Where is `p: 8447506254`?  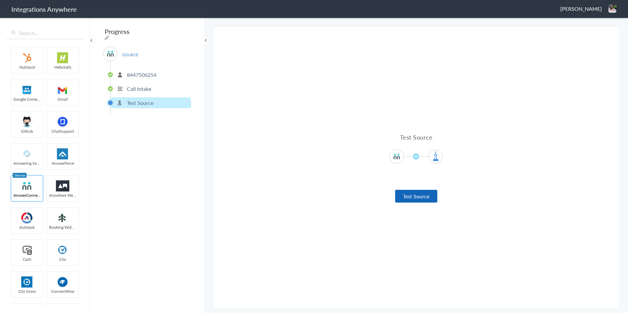
p: 8447506254 is located at coordinates (142, 75).